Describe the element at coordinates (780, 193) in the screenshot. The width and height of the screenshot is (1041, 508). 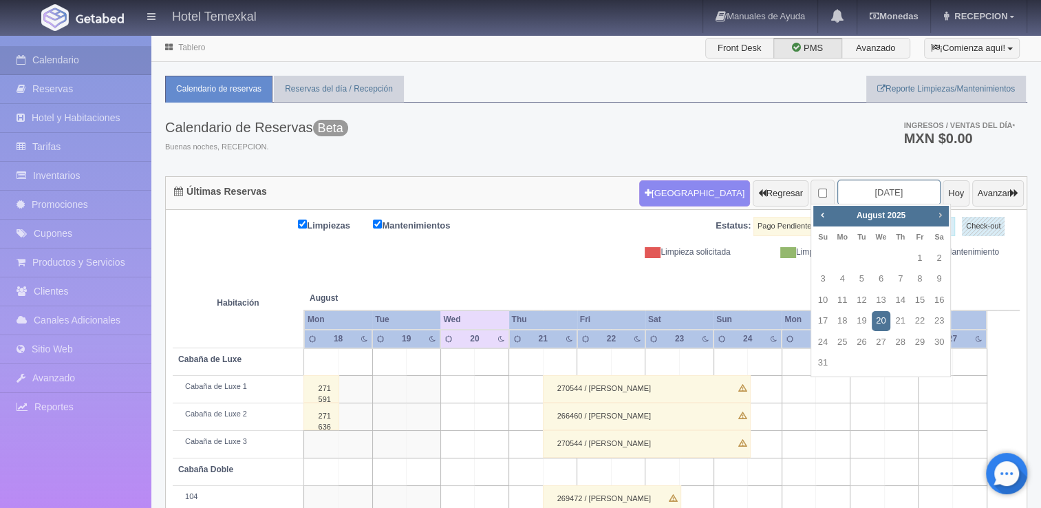
I see `button: Regresar` at that location.